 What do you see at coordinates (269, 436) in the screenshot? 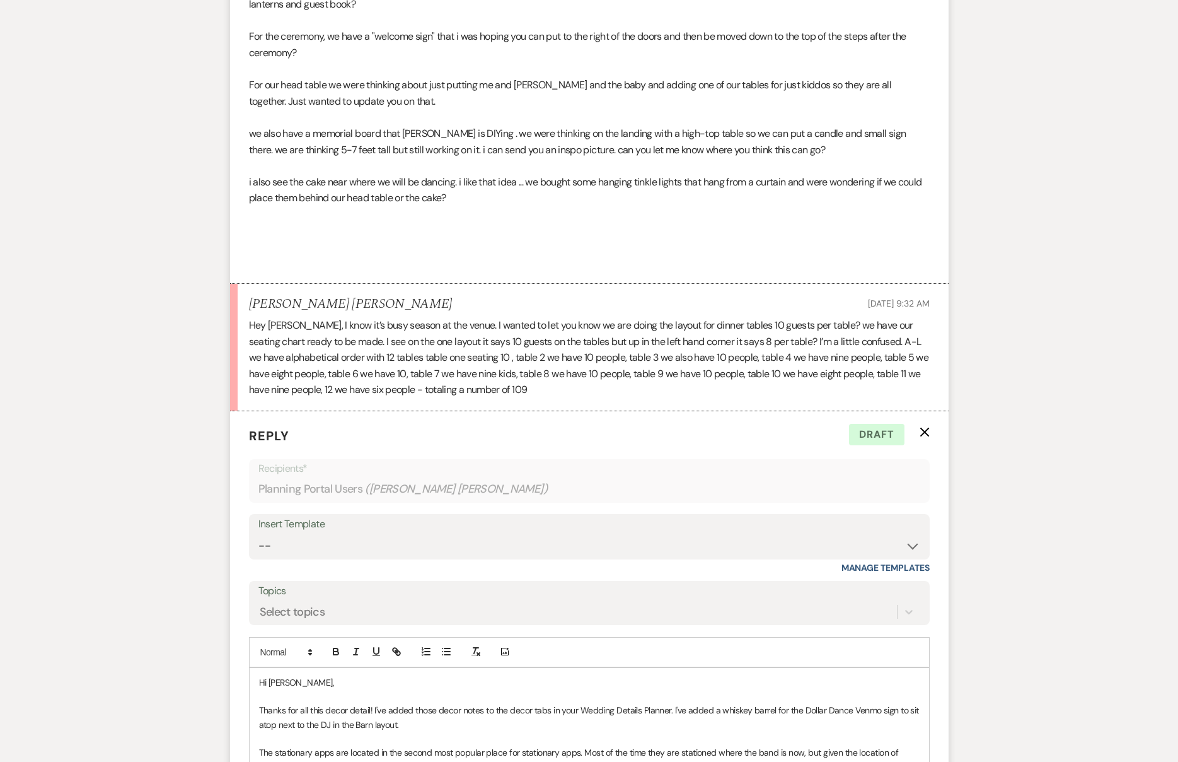
I see `span: Reply` at bounding box center [269, 436].